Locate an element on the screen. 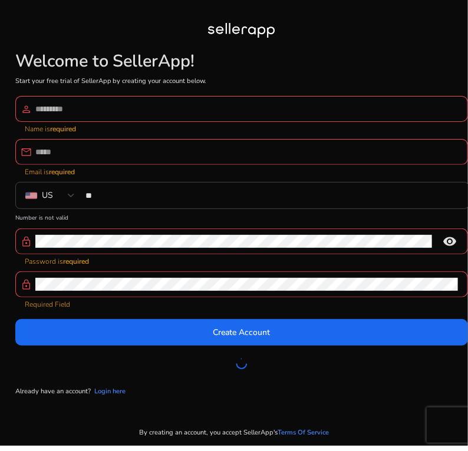 The height and width of the screenshot is (451, 468). p: Already have an account? is located at coordinates (53, 392).